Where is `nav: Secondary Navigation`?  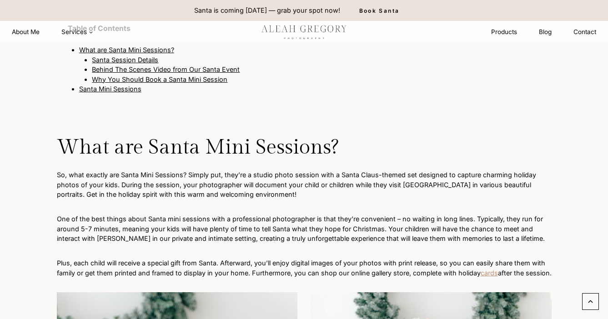 nav: Secondary Navigation is located at coordinates (543, 32).